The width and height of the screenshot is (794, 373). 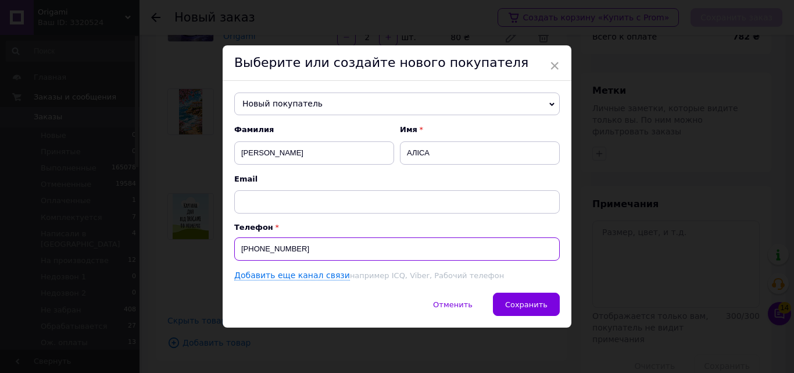 I want to click on span: Новый покупатель, so click(x=397, y=104).